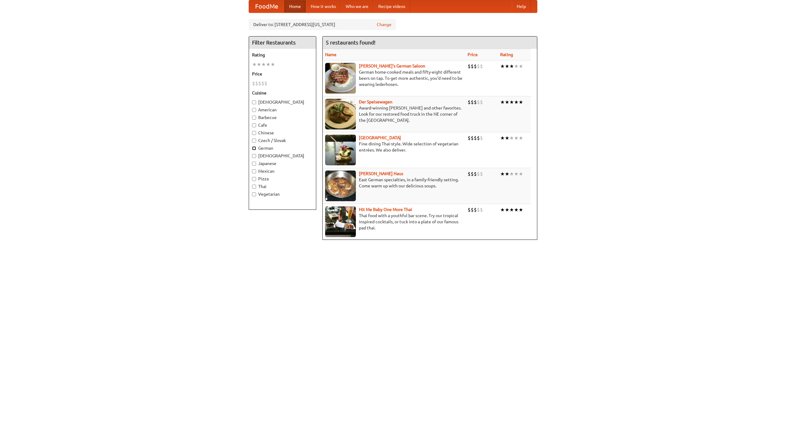  I want to click on input: Japanese, so click(254, 164).